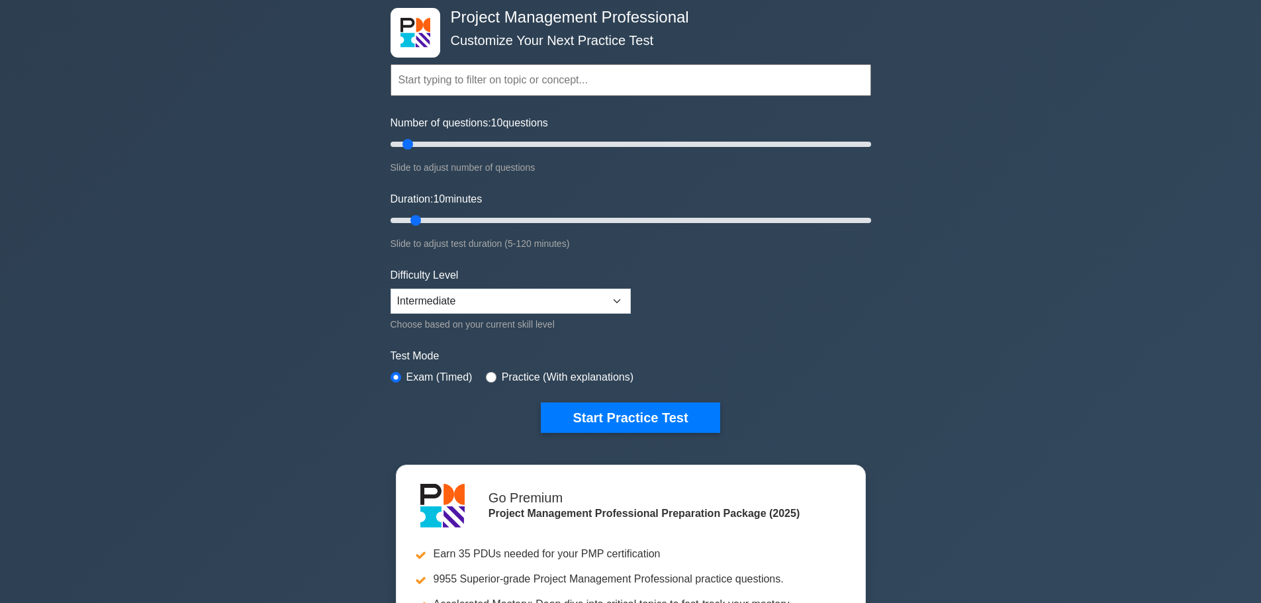  I want to click on h4: Project Management Professional, so click(625, 17).